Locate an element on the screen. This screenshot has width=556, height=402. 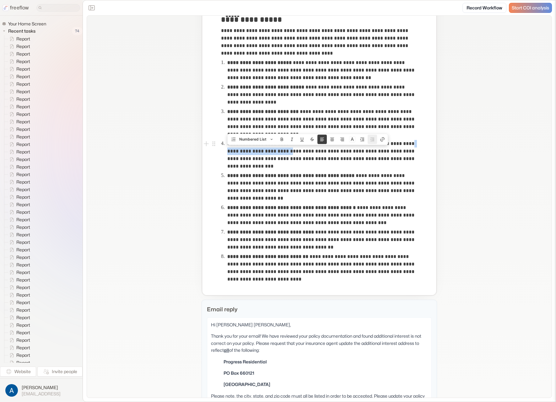
button: Invite people is located at coordinates (60, 372).